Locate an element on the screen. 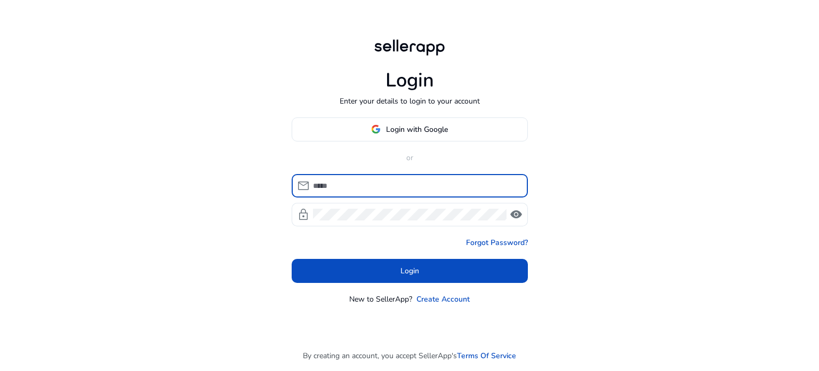 This screenshot has width=819, height=371. span: lock is located at coordinates (303, 214).